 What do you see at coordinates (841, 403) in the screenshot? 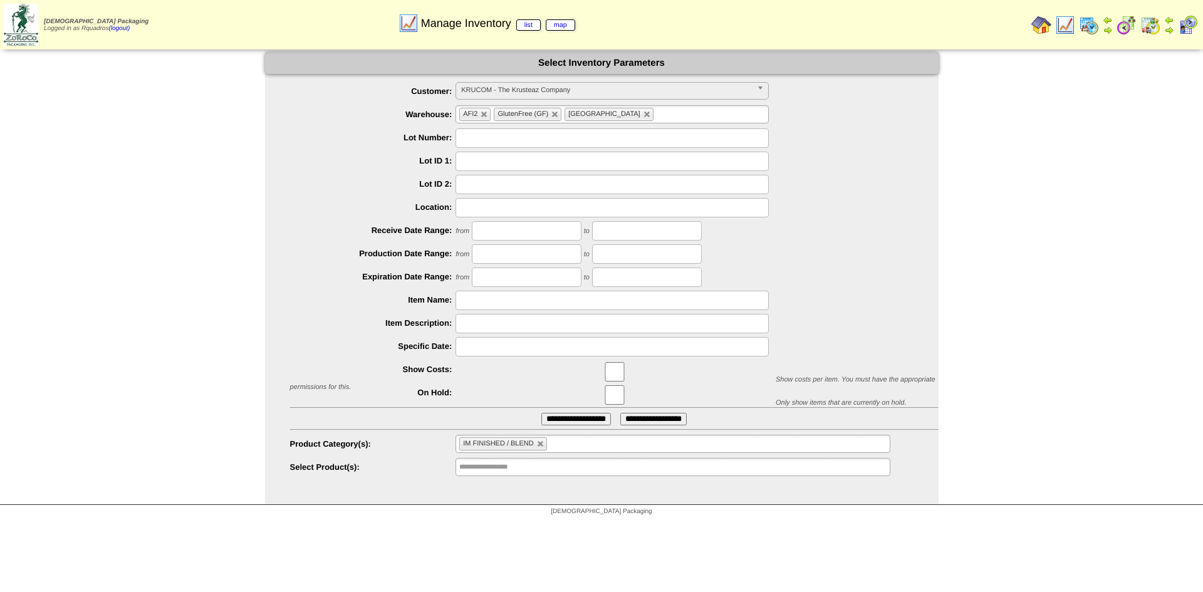
I see `span: Only show items that are currently on hold.` at bounding box center [841, 403].